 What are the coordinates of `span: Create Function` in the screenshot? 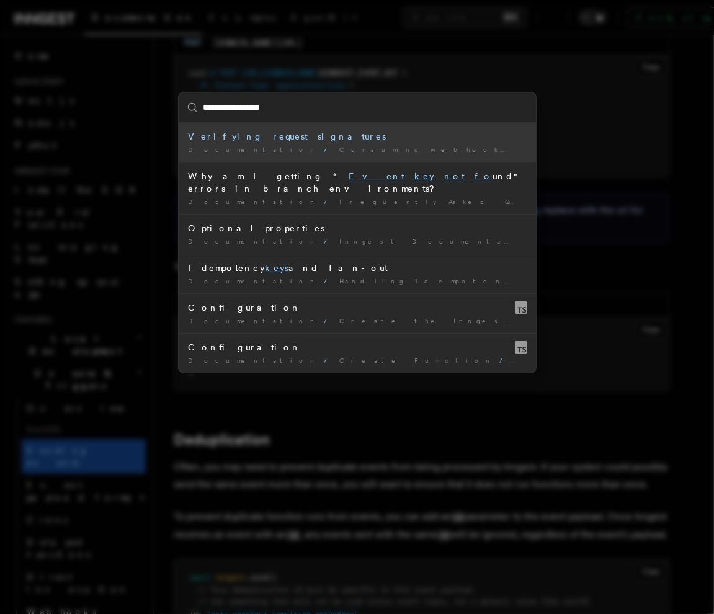 It's located at (417, 360).